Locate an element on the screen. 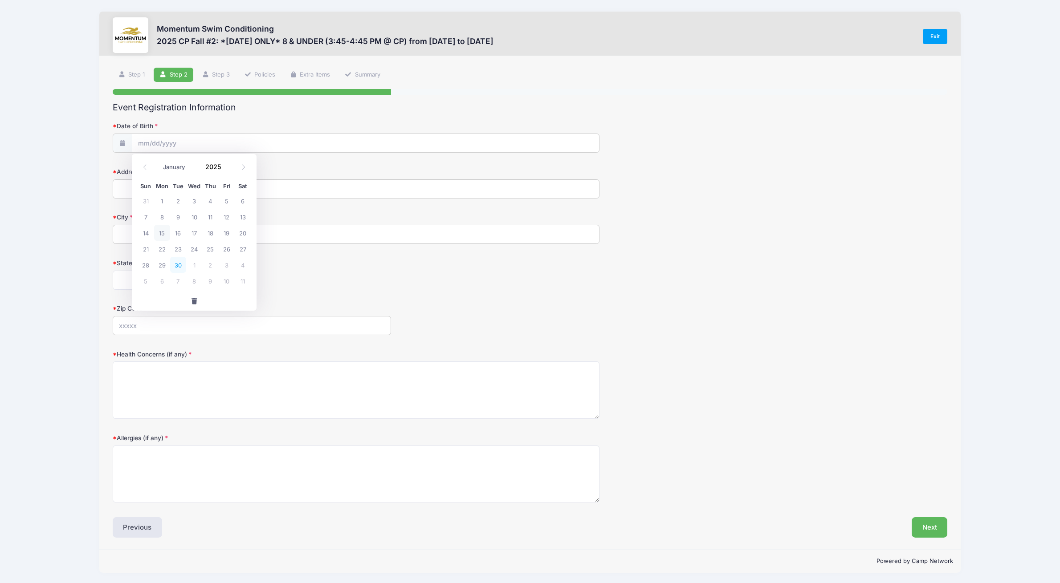 This screenshot has height=583, width=1060. span: October 4, 2025 is located at coordinates (243, 265).